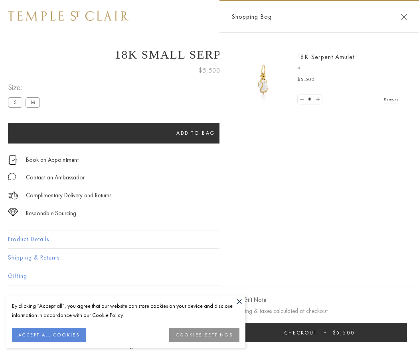 This screenshot has width=419, height=354. Describe the element at coordinates (13, 160) in the screenshot. I see `img: icon_appointment.svg` at that location.